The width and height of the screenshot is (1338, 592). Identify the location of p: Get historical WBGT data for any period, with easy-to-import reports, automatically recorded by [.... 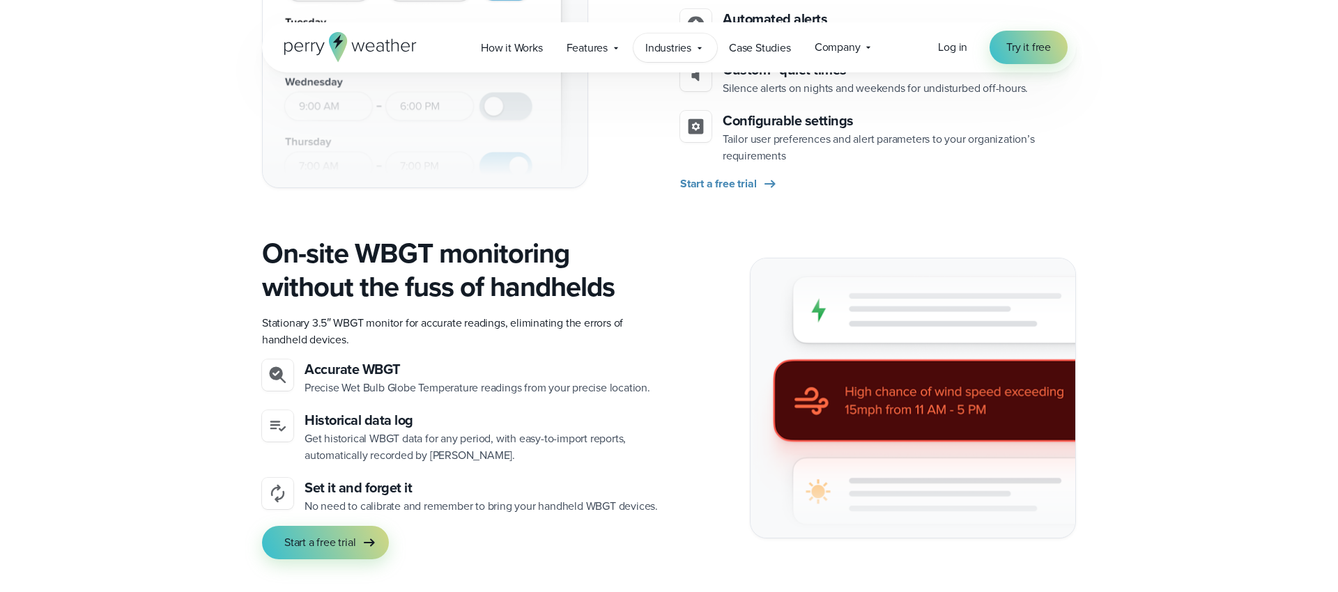
(481, 447).